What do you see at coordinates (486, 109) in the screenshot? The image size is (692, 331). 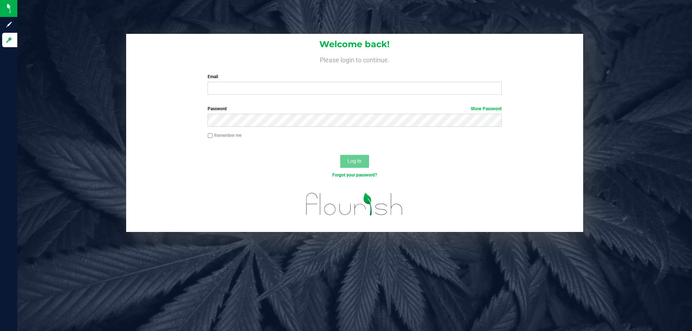 I see `a: Show Password` at bounding box center [486, 109].